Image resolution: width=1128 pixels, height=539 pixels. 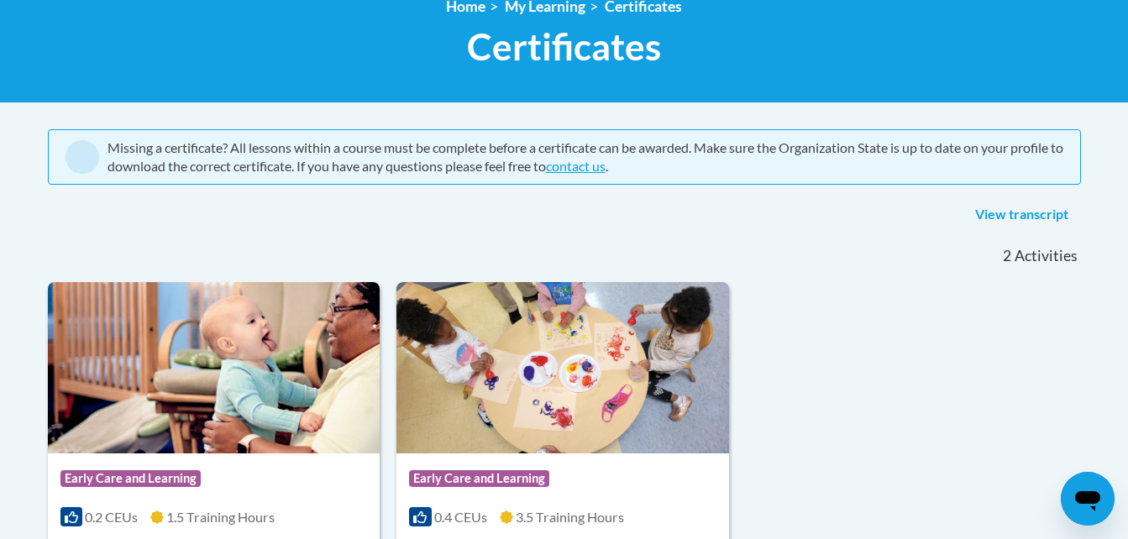 I want to click on span: 3.5 Training Hours, so click(x=569, y=516).